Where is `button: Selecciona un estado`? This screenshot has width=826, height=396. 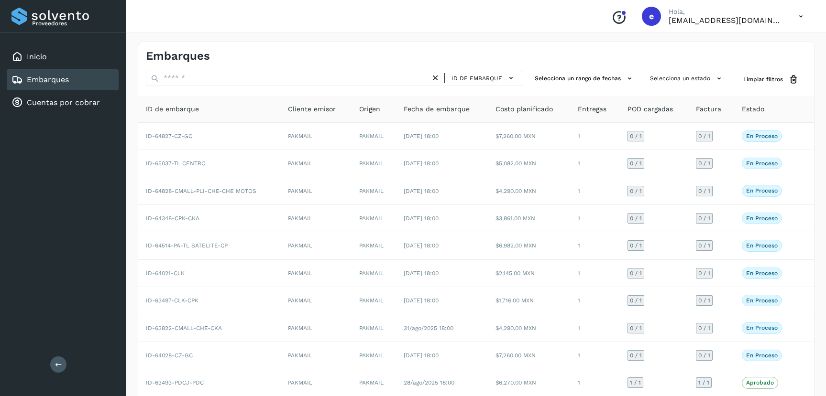 button: Selecciona un estado is located at coordinates (686, 78).